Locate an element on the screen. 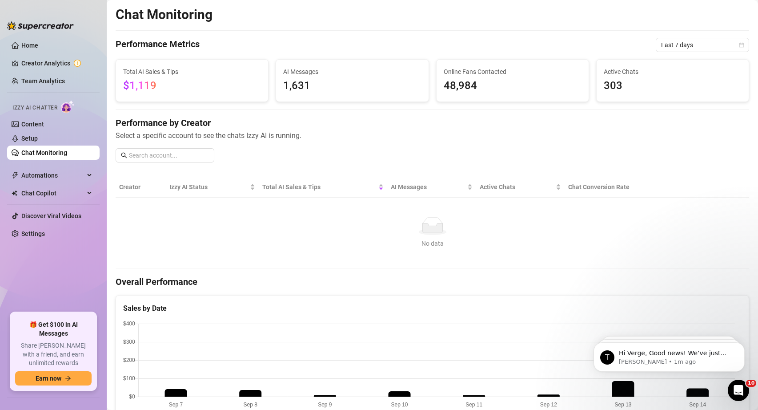 The width and height of the screenshot is (758, 410). div: Profile image for Tanya is located at coordinates (27, 34).